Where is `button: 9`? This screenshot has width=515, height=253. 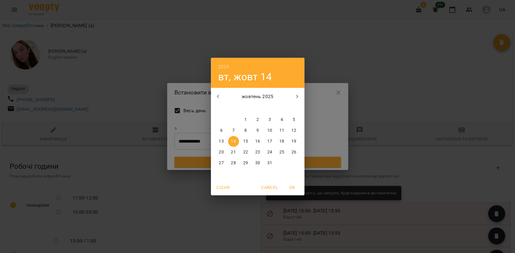 button: 9 is located at coordinates (257, 131).